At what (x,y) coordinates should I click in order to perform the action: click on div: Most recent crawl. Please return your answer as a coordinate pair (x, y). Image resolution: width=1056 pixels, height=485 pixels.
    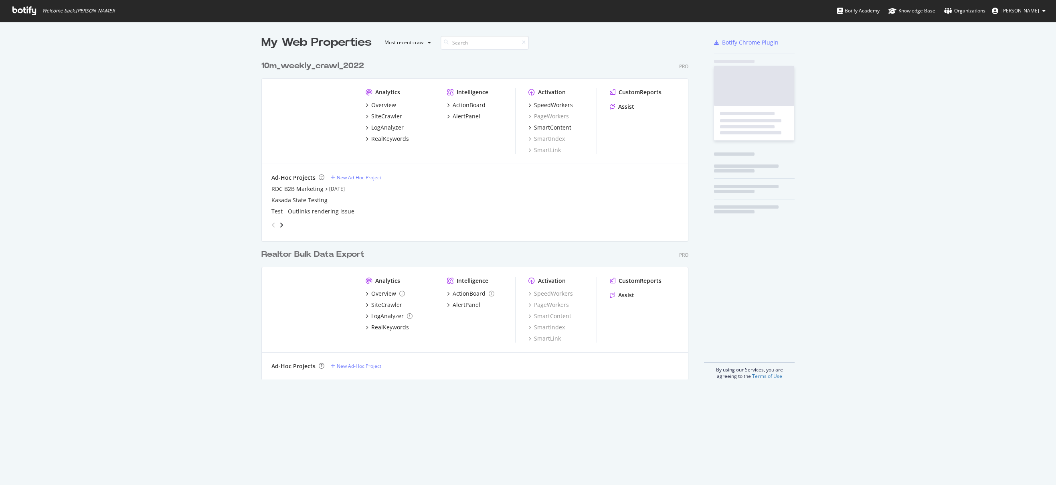
    Looking at the image, I should click on (405, 43).